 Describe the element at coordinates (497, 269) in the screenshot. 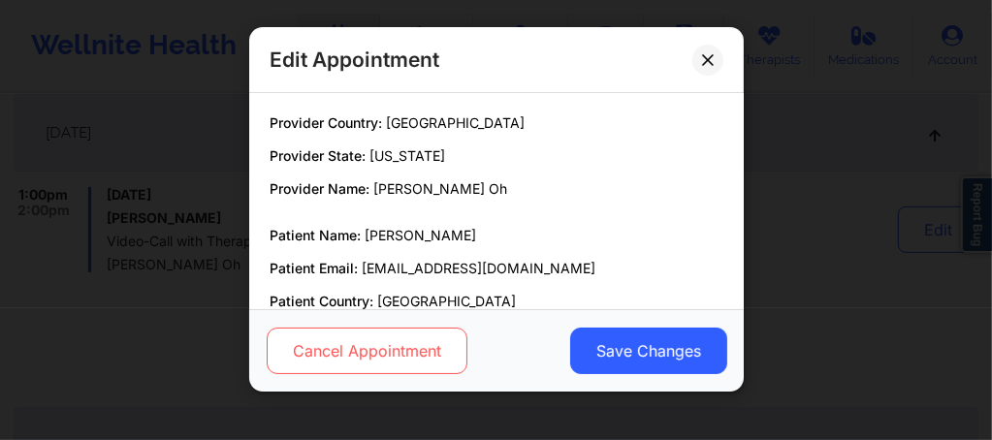

I see `p: Patient Email:` at that location.